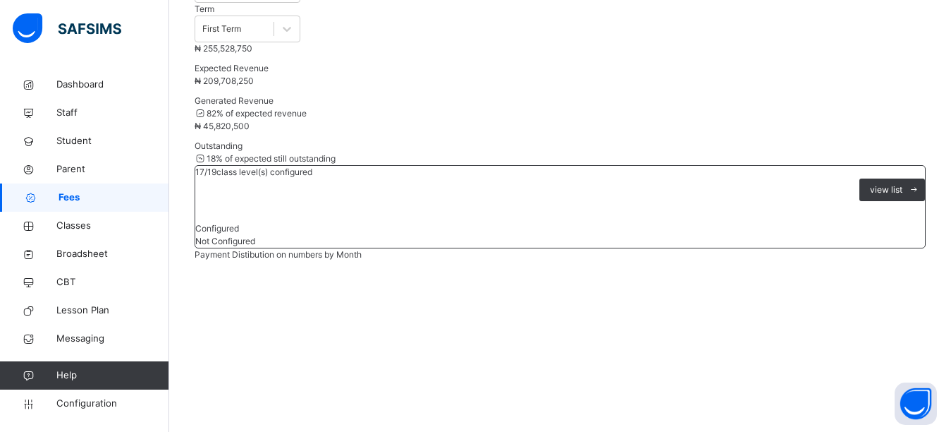 Image resolution: width=951 pixels, height=432 pixels. What do you see at coordinates (113, 85) in the screenshot?
I see `span: Dashboard` at bounding box center [113, 85].